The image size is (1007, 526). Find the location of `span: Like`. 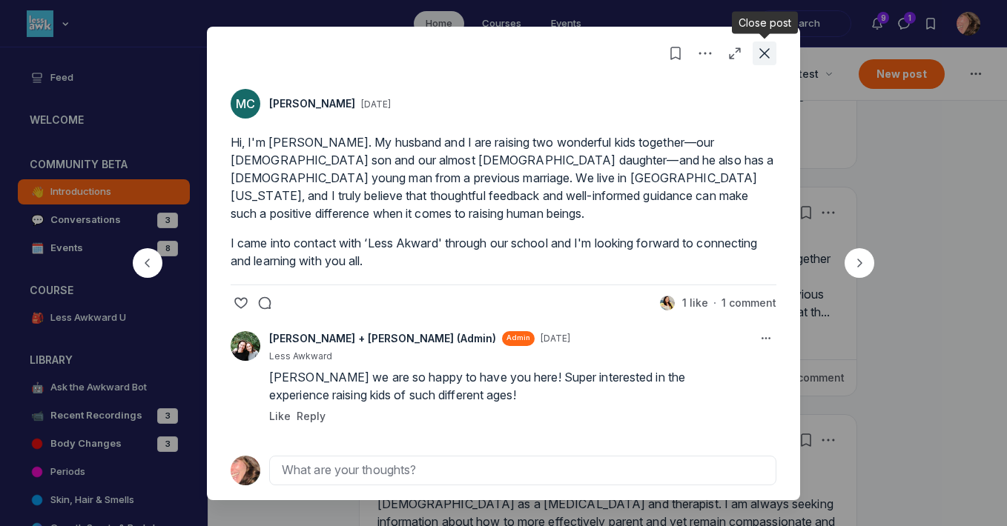

span: Like is located at coordinates (280, 416).